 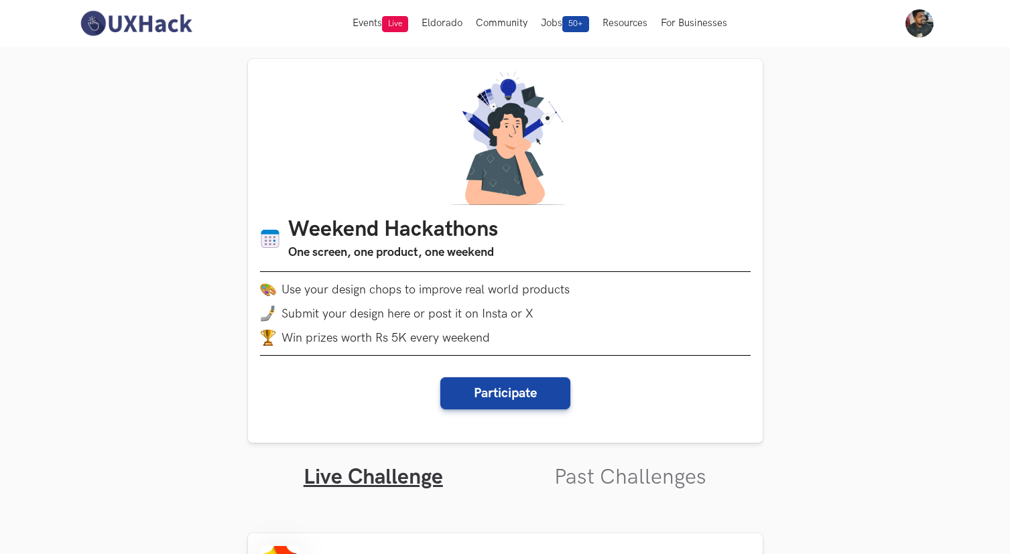 I want to click on h1: Weekend Hackathons, so click(x=393, y=230).